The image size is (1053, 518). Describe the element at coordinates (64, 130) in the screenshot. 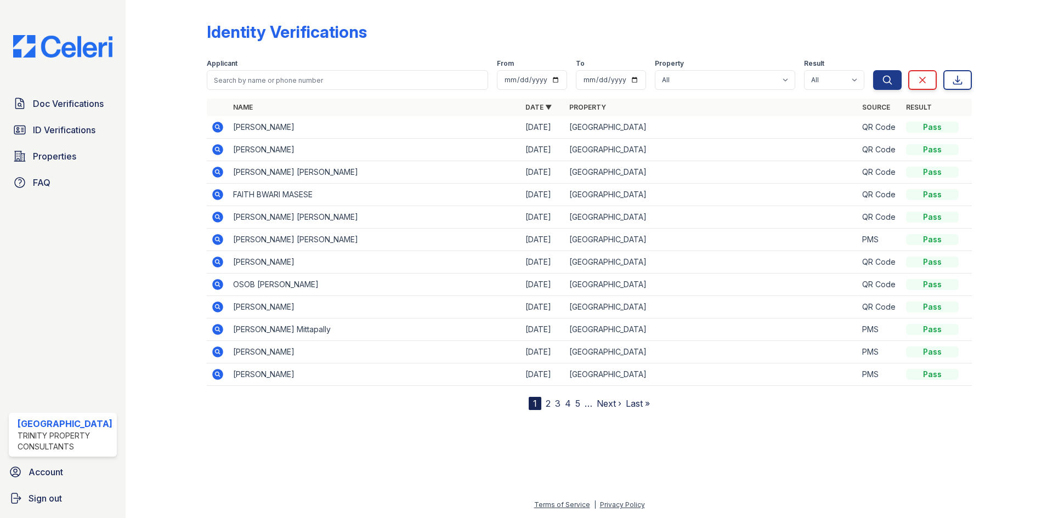

I see `span: ID Verifications` at that location.